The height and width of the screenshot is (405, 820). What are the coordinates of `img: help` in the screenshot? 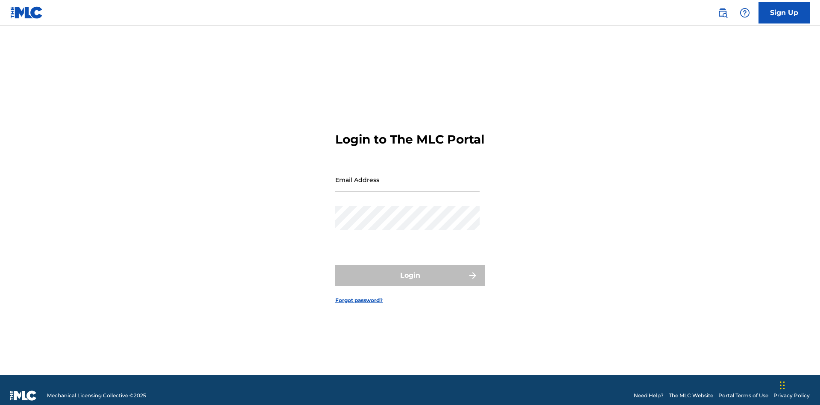 It's located at (745, 13).